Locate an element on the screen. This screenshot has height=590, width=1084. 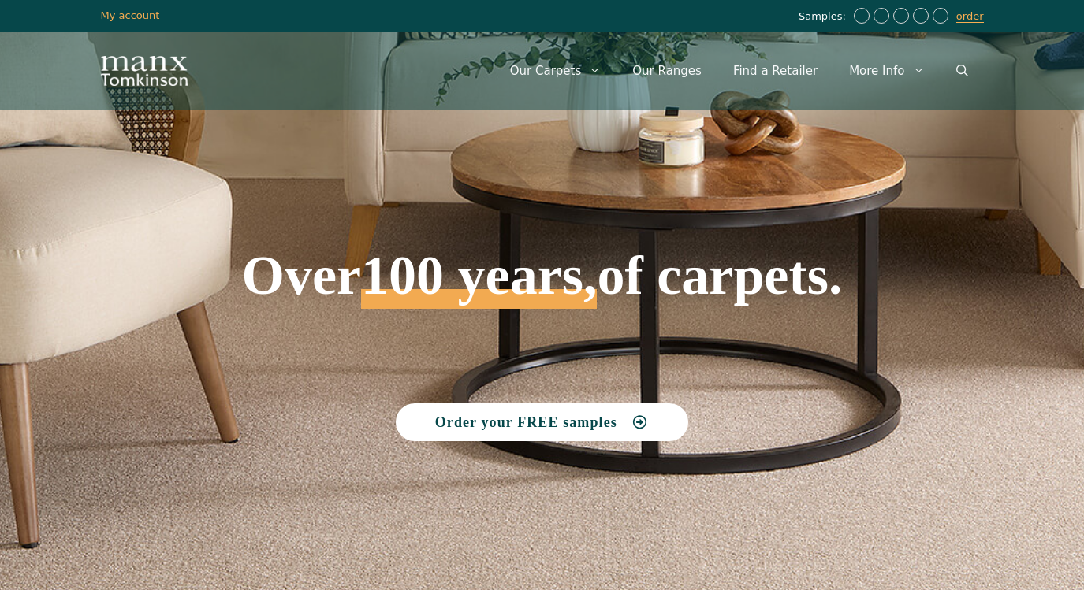
h1: Over of carpets. is located at coordinates (542, 222).